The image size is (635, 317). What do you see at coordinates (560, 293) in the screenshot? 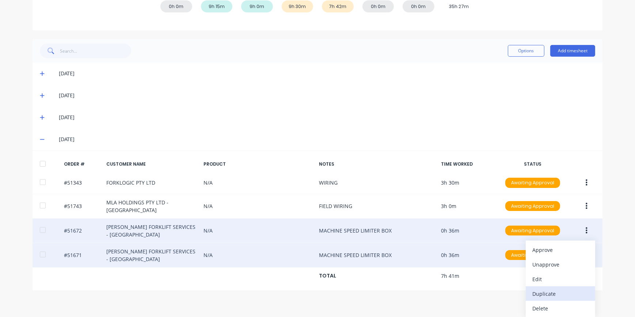
I see `button: Duplicate` at bounding box center [560, 293].